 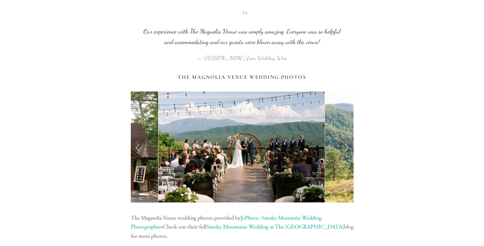 I want to click on a: Previous Slide, so click(x=138, y=147).